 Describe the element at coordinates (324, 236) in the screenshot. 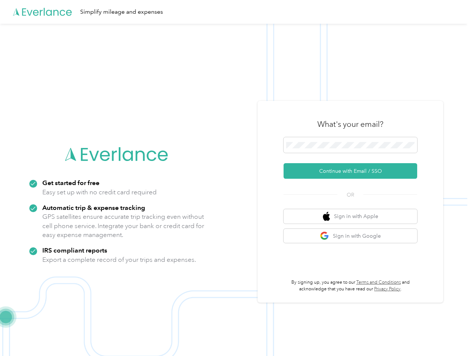

I see `img: google logo` at that location.